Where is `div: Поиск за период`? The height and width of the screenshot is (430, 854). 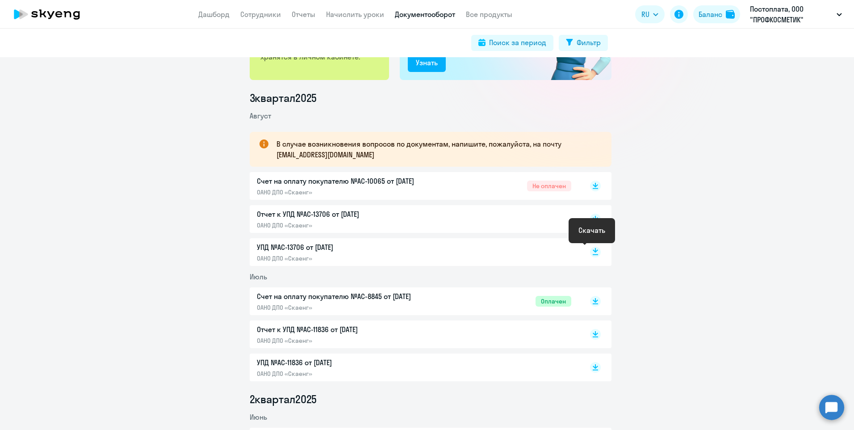
div: Поиск за период is located at coordinates (518, 42).